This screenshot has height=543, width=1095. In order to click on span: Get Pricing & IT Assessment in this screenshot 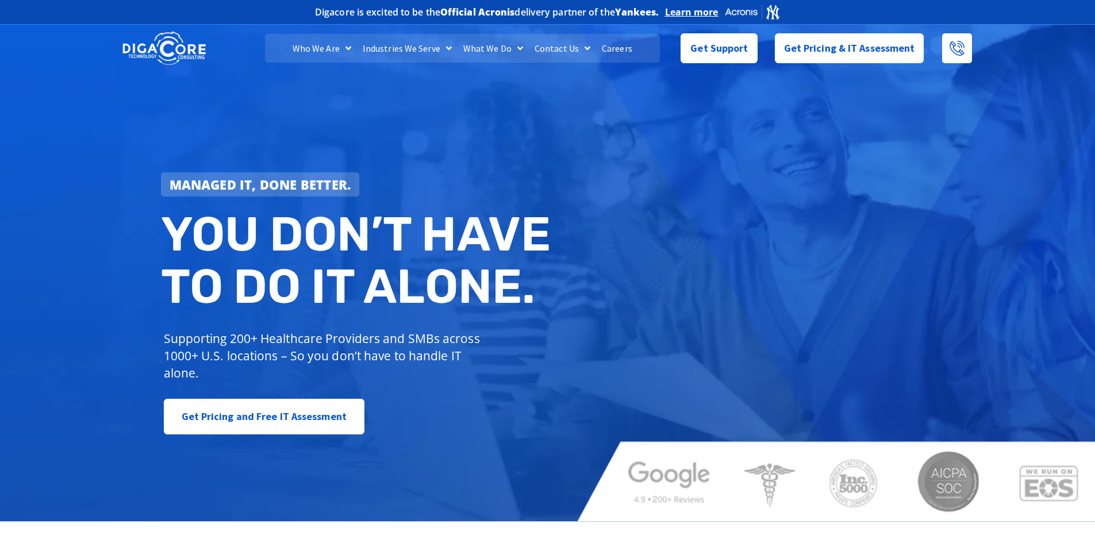, I will do `click(850, 48)`.